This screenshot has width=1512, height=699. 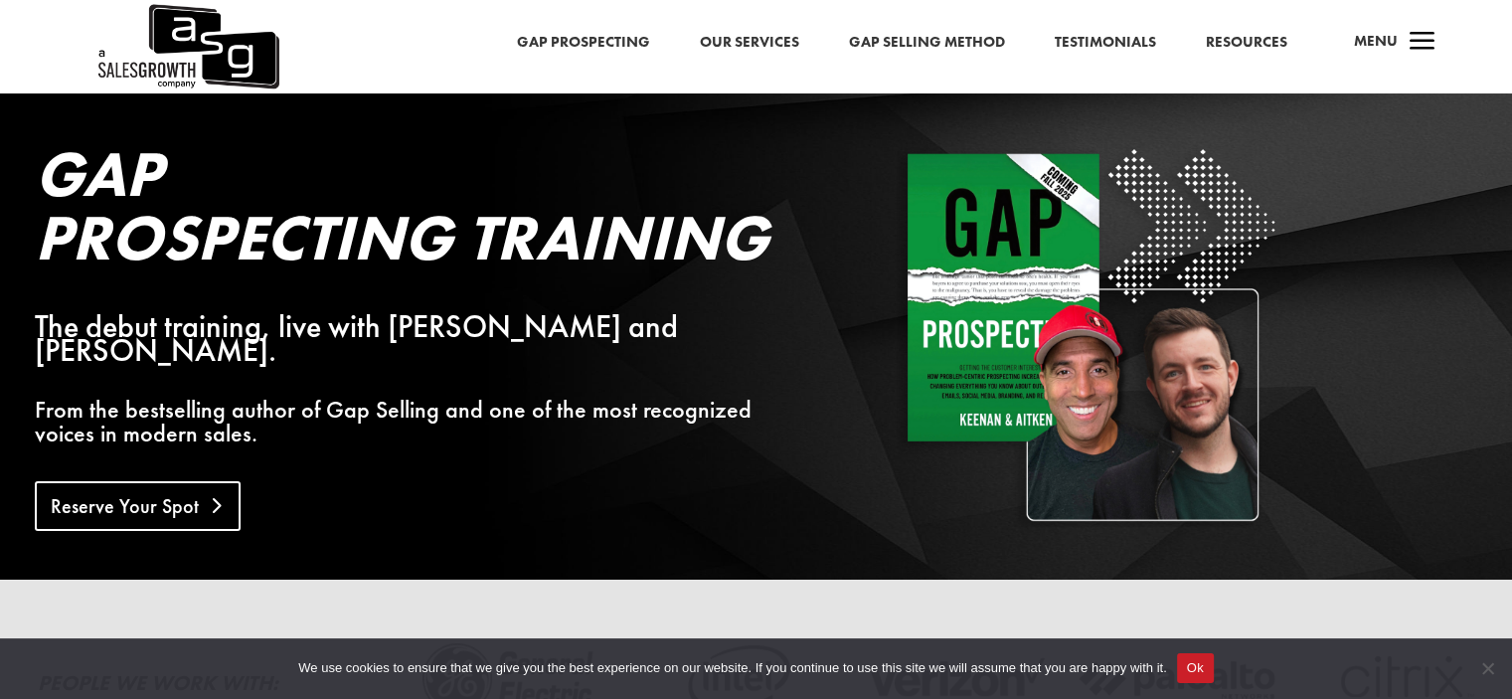 I want to click on button: Ok, so click(x=1195, y=668).